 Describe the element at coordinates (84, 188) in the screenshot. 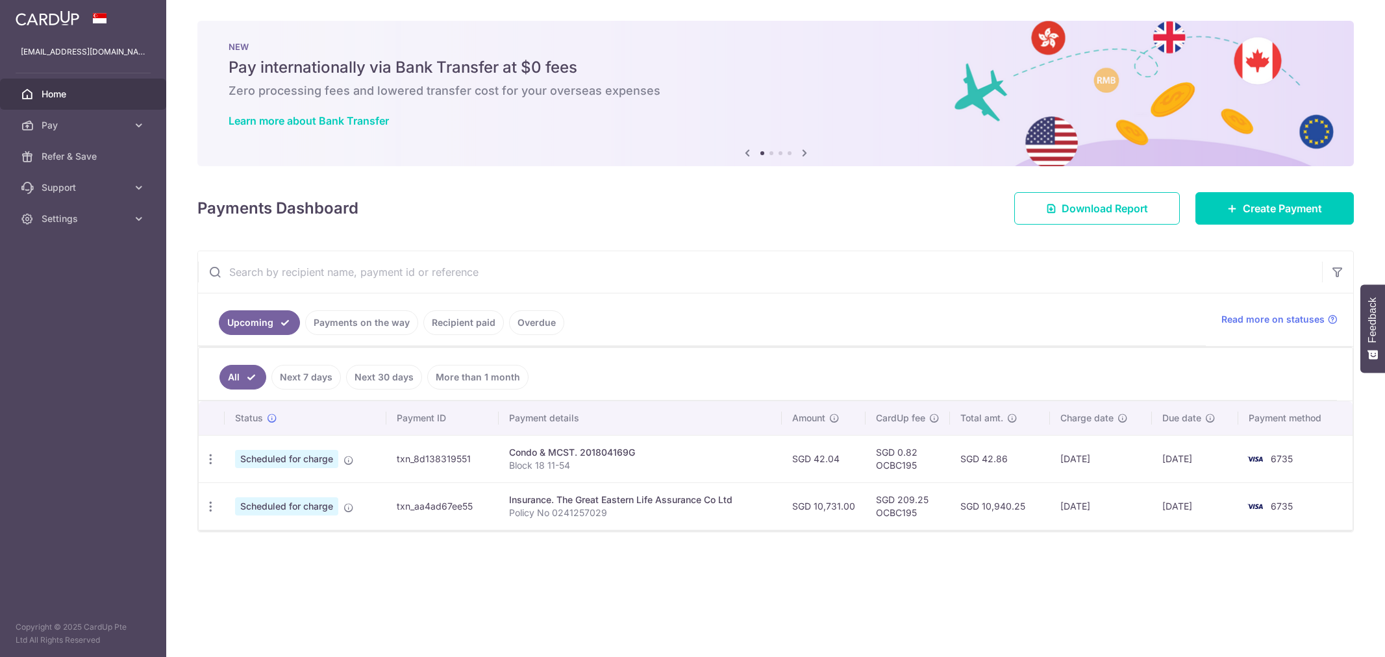

I see `span: Support` at that location.